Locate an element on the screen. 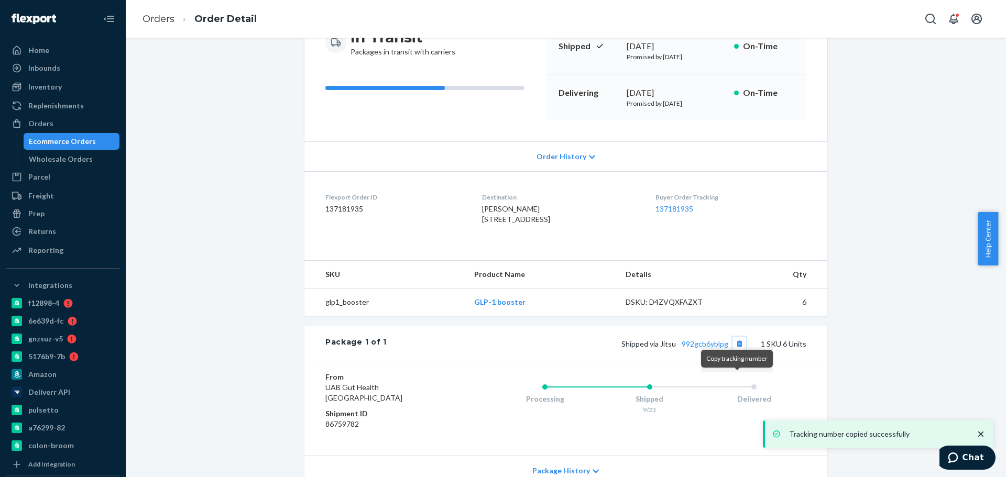 Image resolution: width=1006 pixels, height=477 pixels. a: 137181935 is located at coordinates (675, 209).